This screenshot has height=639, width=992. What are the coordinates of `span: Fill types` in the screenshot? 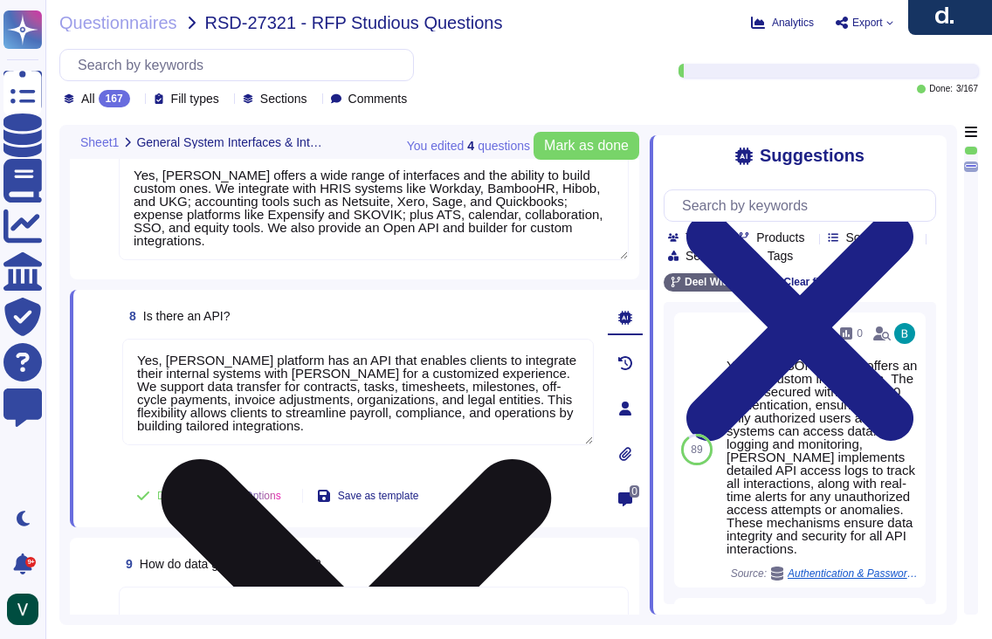 It's located at (195, 99).